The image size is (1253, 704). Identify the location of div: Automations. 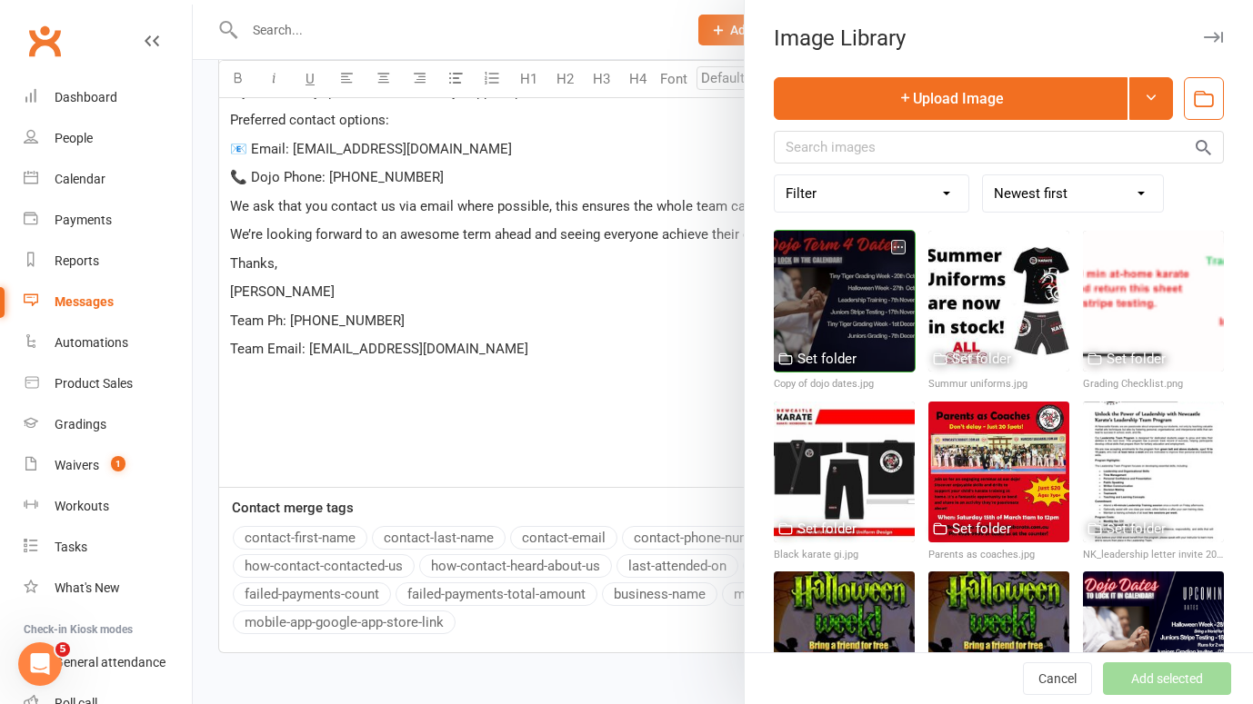
(91, 343).